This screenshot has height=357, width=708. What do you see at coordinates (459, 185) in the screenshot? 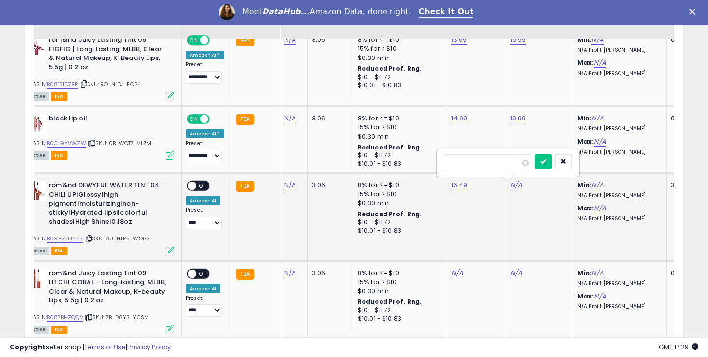
I see `a: 16.49` at bounding box center [459, 185].